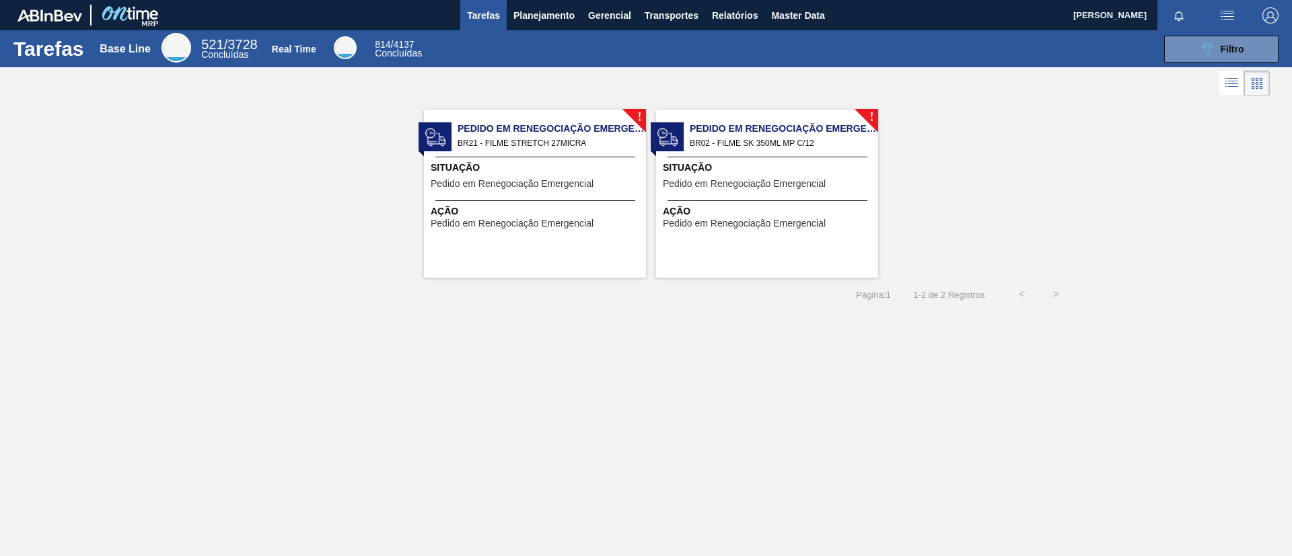  What do you see at coordinates (609, 15) in the screenshot?
I see `span: Gerencial` at bounding box center [609, 15].